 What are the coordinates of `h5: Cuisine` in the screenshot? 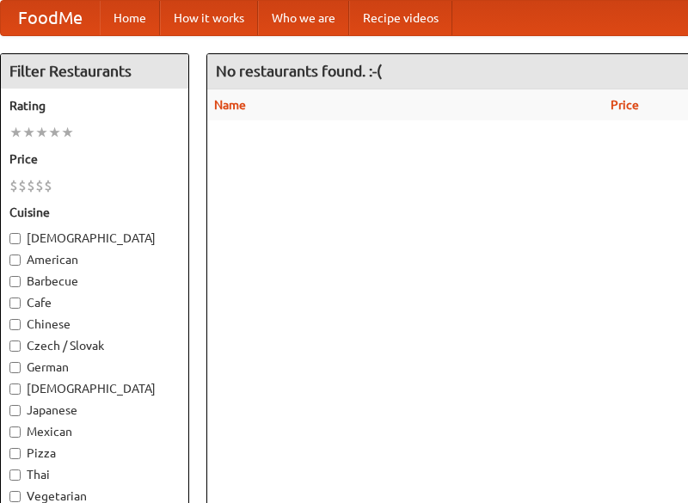 It's located at (95, 212).